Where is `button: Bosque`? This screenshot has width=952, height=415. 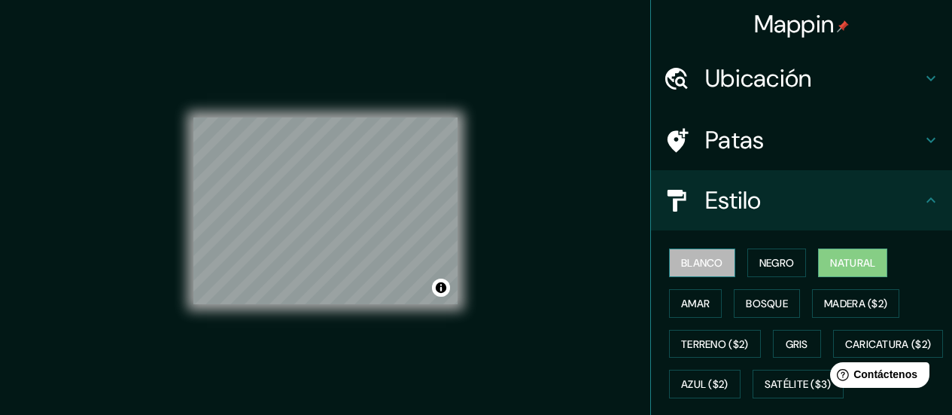 button: Bosque is located at coordinates (767, 303).